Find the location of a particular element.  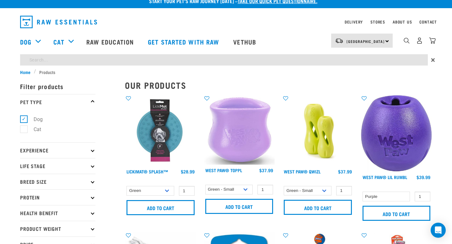

a: LickiMat® Splash™ is located at coordinates (147, 171).